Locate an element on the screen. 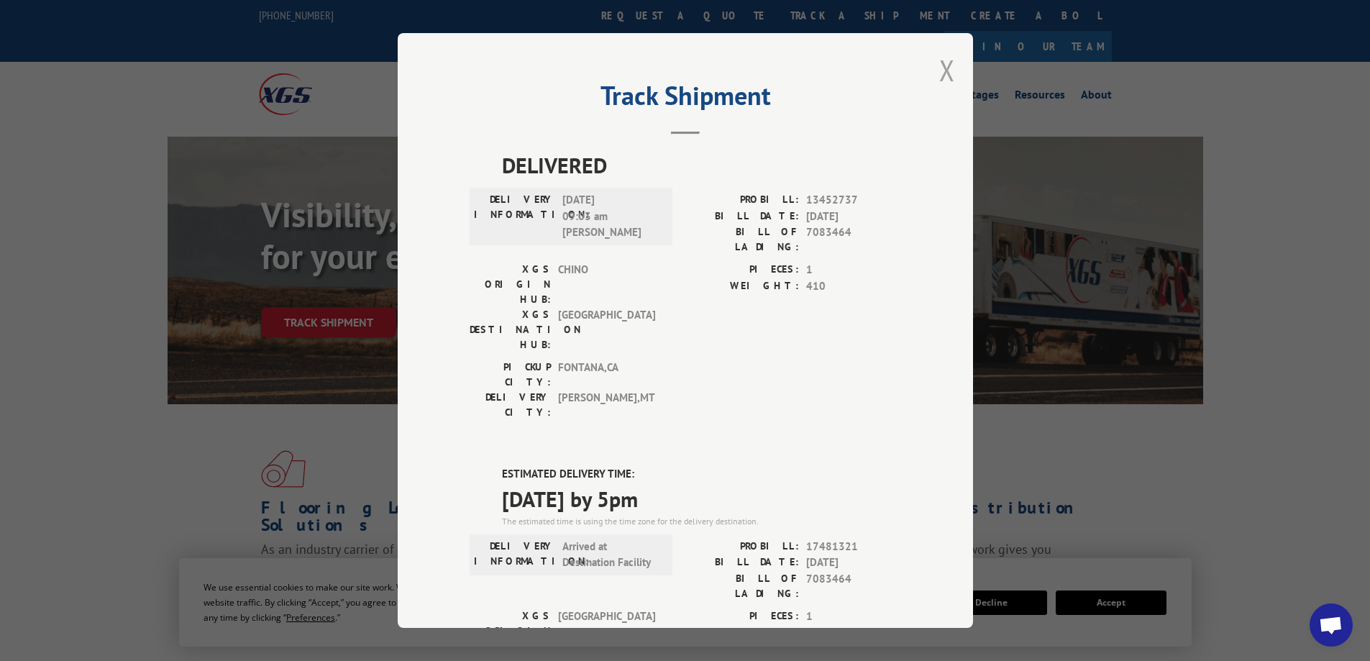 This screenshot has width=1370, height=661. span: 13452737 is located at coordinates (854, 200).